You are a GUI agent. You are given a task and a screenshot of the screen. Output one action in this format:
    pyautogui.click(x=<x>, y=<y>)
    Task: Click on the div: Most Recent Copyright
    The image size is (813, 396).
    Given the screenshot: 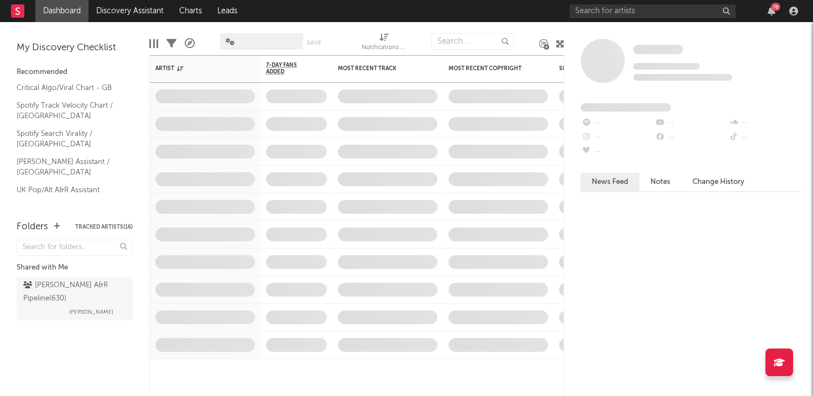 What is the action you would take?
    pyautogui.click(x=490, y=69)
    